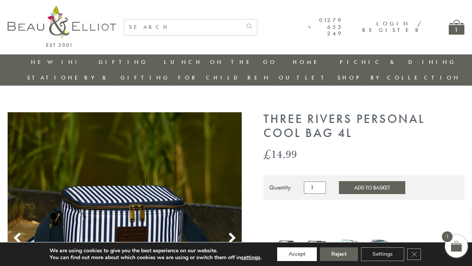 The height and width of the screenshot is (266, 472). Describe the element at coordinates (339, 255) in the screenshot. I see `button: Reject` at that location.